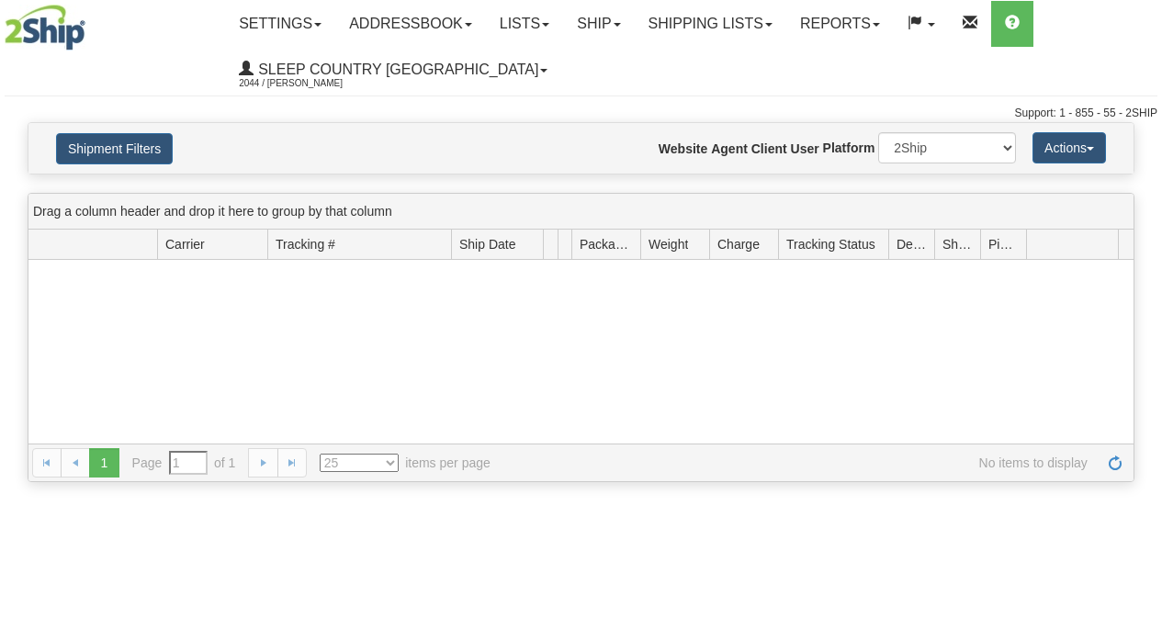  What do you see at coordinates (104, 463) in the screenshot?
I see `span: 1` at bounding box center [104, 463].